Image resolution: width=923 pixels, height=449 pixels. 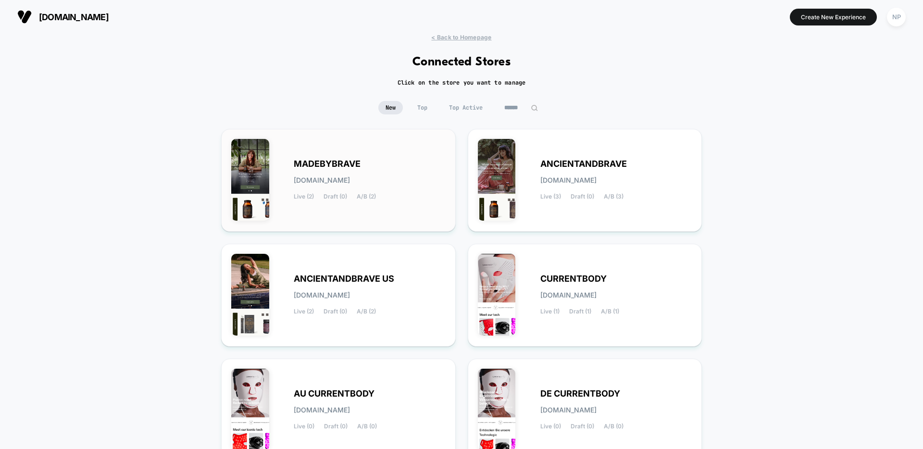 I want to click on span: Live (1), so click(x=550, y=312).